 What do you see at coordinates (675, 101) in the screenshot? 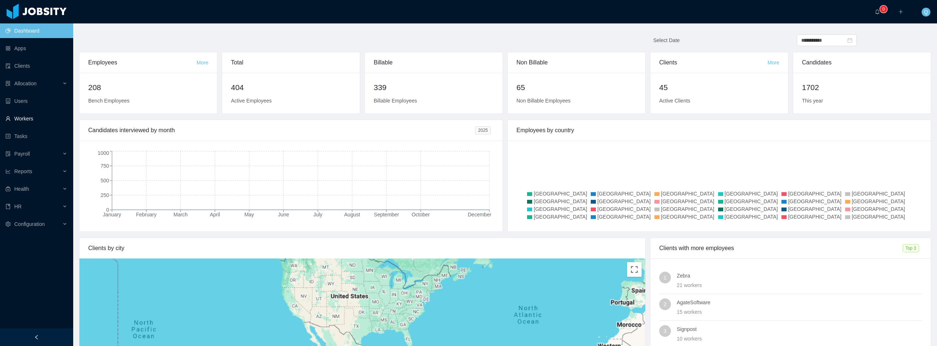
I see `span: Active Clients` at bounding box center [675, 101].